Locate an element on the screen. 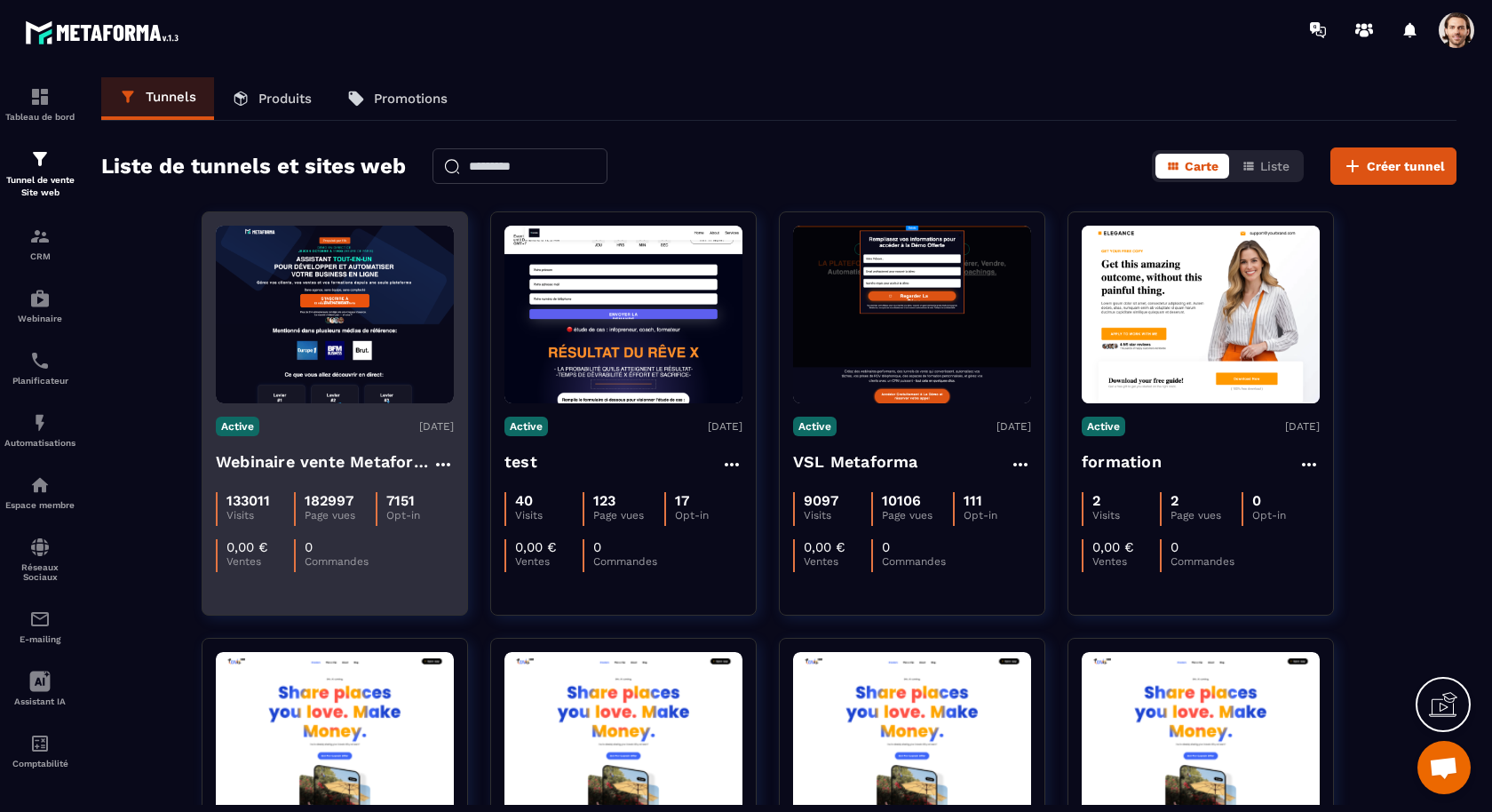 This screenshot has width=1492, height=812. p: Webinaire is located at coordinates (40, 318).